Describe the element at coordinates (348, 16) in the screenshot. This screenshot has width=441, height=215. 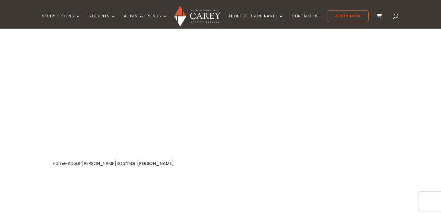
I see `a: Apply Now` at that location.